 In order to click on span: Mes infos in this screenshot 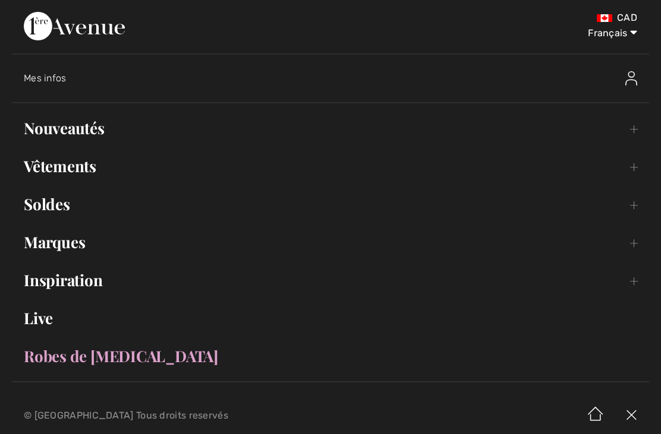, I will do `click(45, 78)`.